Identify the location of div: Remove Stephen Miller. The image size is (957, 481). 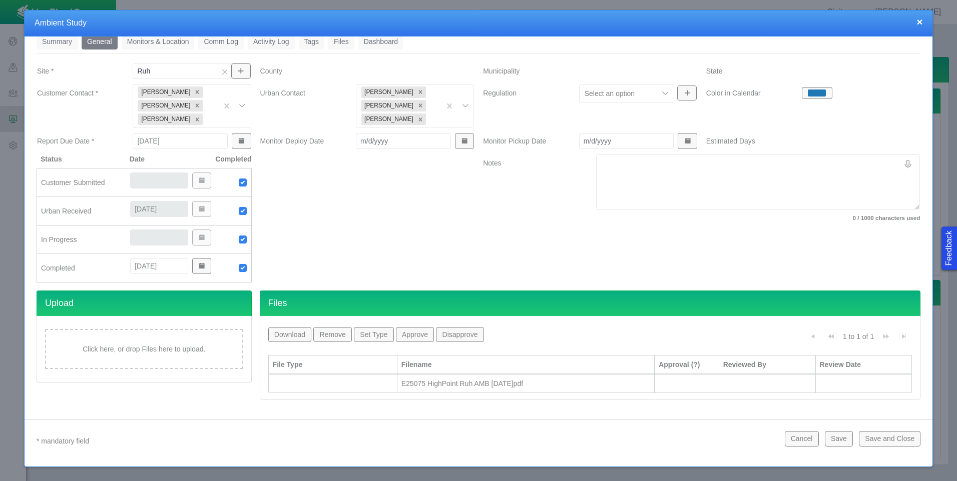
(197, 106).